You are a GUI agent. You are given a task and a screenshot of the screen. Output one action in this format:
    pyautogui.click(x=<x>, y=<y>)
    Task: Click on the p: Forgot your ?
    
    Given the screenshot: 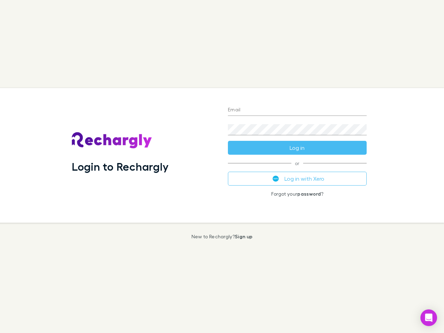 What is the action you would take?
    pyautogui.click(x=297, y=194)
    